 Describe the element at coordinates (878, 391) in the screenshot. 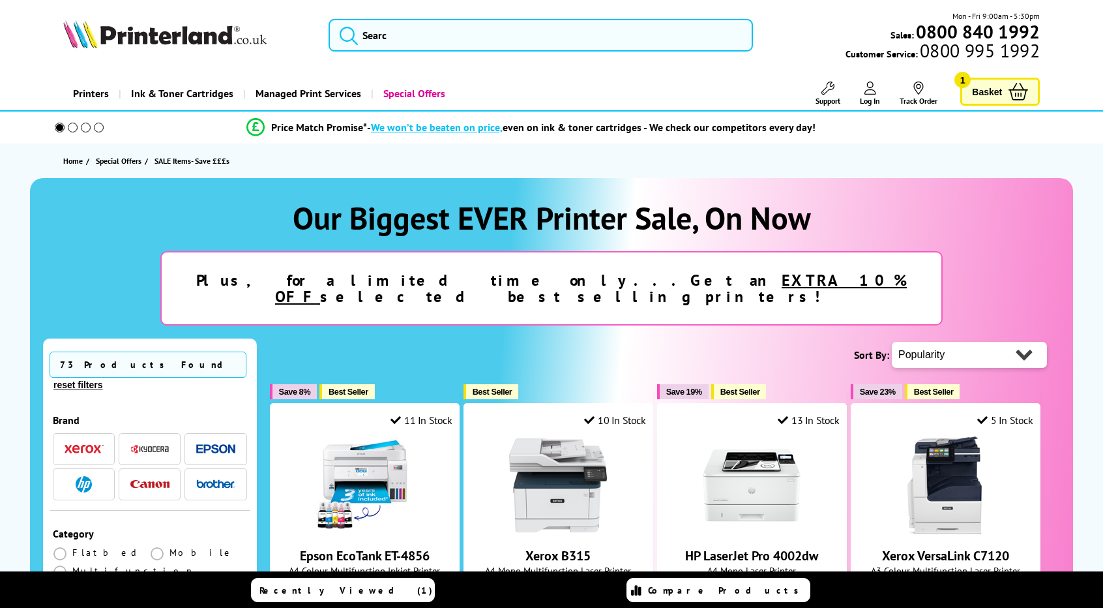

I see `span: Save 23%` at that location.